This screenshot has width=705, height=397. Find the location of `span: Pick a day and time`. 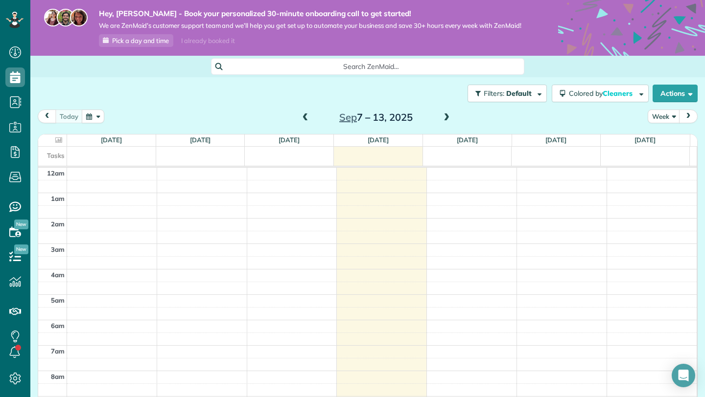

span: Pick a day and time is located at coordinates (140, 41).